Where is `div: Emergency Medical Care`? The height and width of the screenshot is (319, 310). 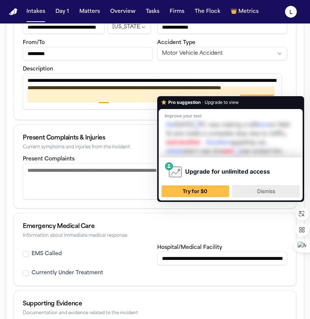 div: Emergency Medical Care is located at coordinates (155, 227).